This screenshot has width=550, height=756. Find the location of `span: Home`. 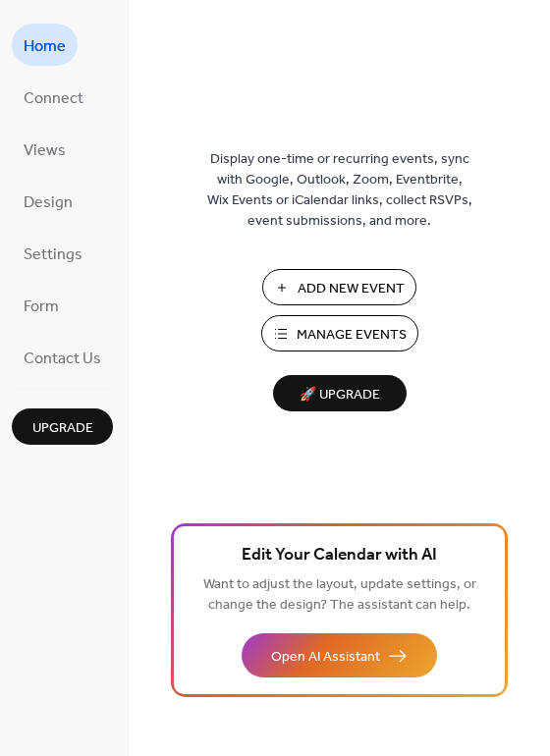

span: Home is located at coordinates (44, 46).